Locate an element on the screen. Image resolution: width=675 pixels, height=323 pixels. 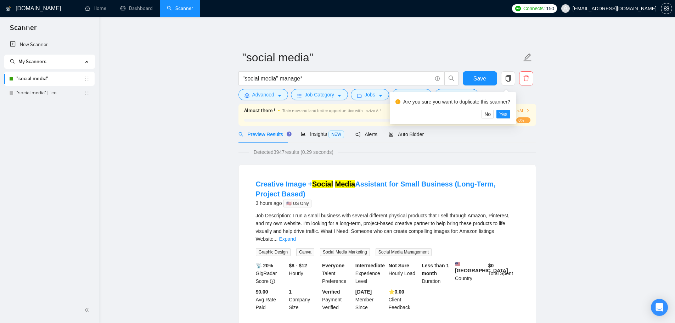
button: No is located at coordinates (488, 114).